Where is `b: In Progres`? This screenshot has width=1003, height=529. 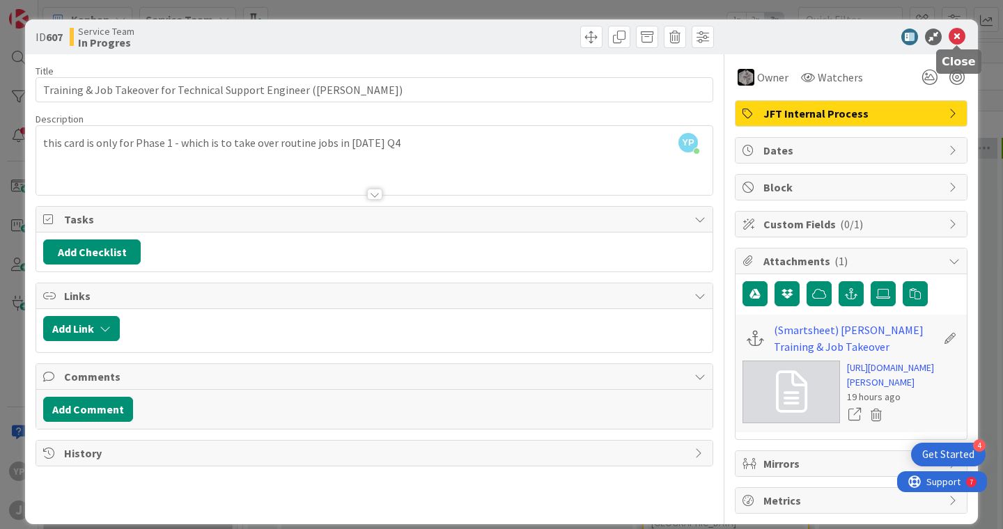 b: In Progres is located at coordinates (106, 42).